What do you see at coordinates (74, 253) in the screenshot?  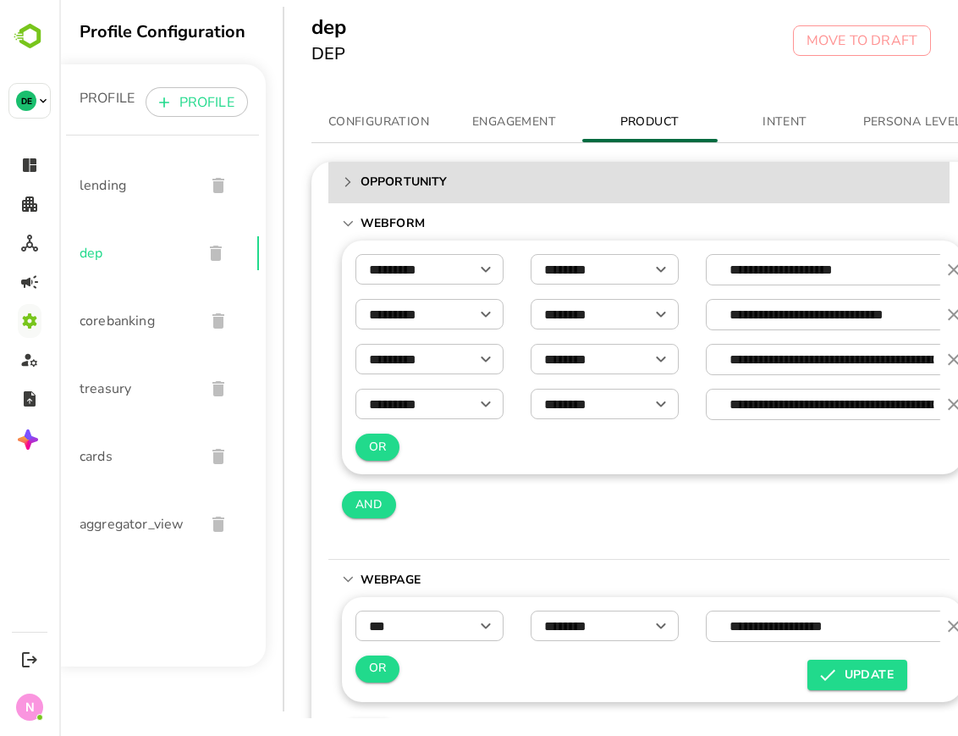 I see `span: dep` at bounding box center [74, 253].